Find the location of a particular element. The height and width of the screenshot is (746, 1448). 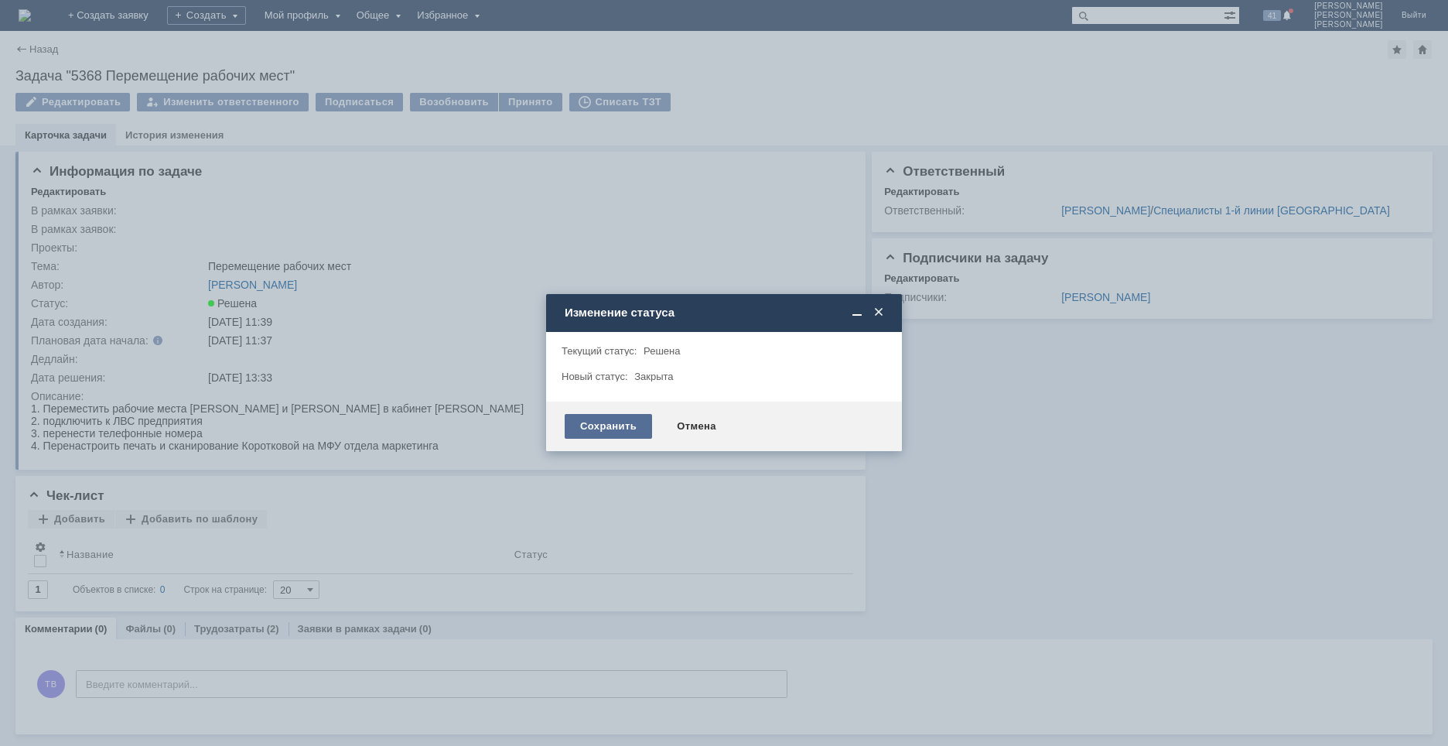

span: Решена is located at coordinates (661, 350).